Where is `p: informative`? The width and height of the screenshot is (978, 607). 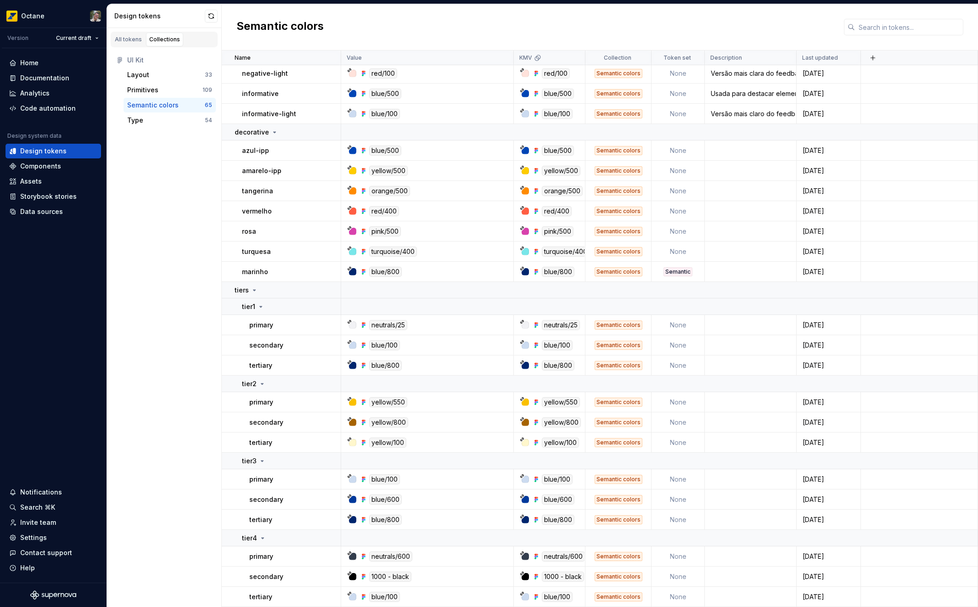 p: informative is located at coordinates (260, 94).